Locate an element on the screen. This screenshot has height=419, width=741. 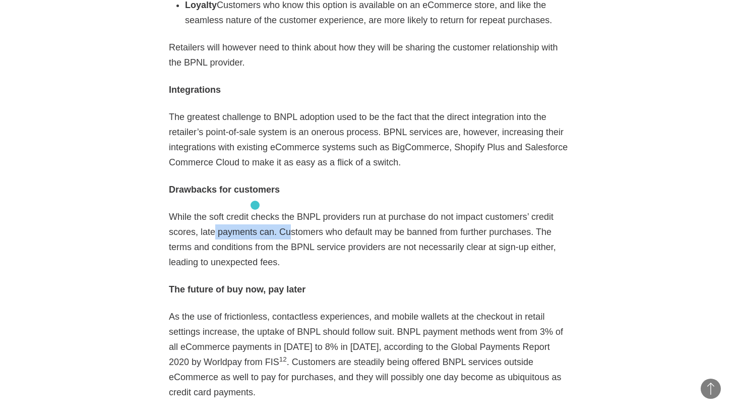
p: Retailers will however need to think about how they will be sharing the customer relationship wit... is located at coordinates (371, 55).